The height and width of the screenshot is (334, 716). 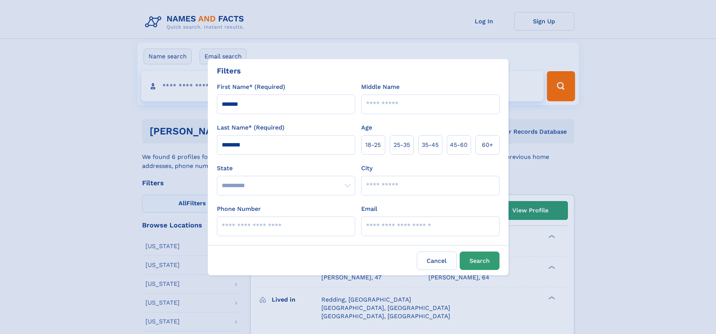 What do you see at coordinates (251, 87) in the screenshot?
I see `label: First Name* (Required)` at bounding box center [251, 87].